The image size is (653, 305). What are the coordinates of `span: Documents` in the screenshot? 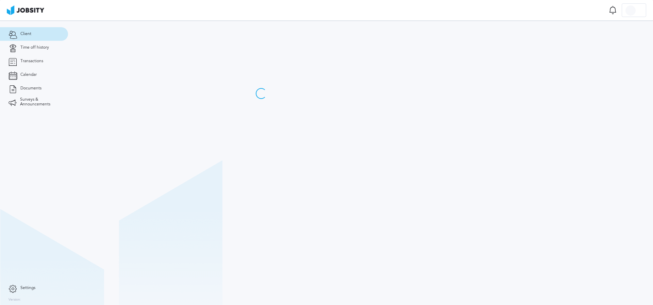 It's located at (31, 88).